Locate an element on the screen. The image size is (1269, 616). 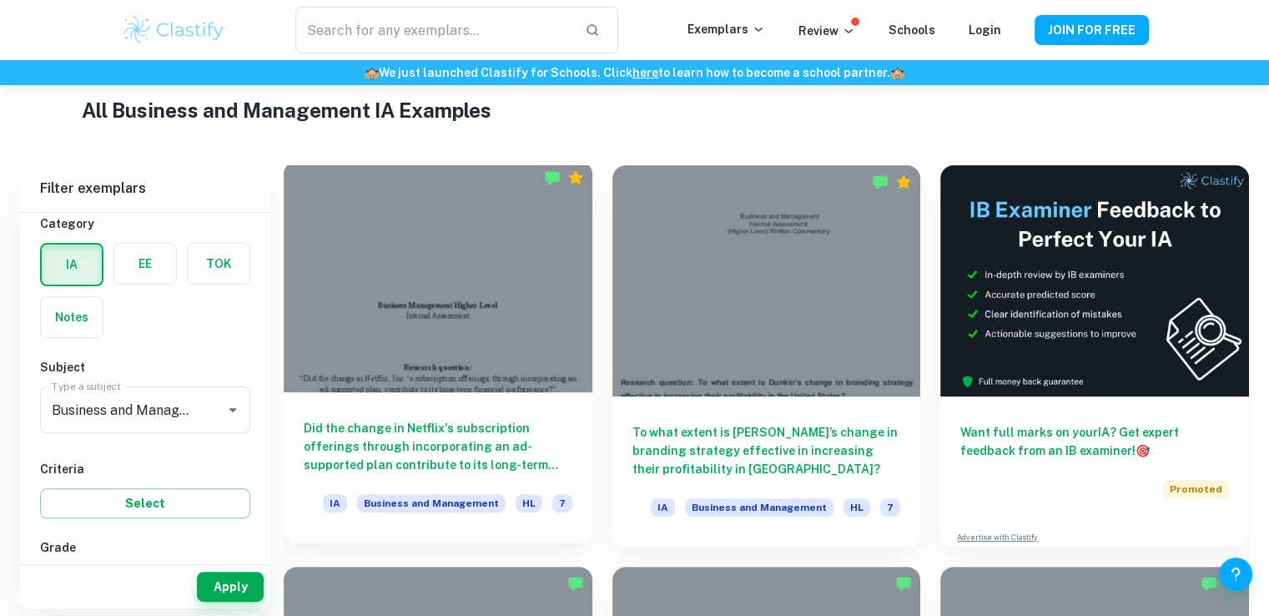
a: Schools is located at coordinates (912, 30).